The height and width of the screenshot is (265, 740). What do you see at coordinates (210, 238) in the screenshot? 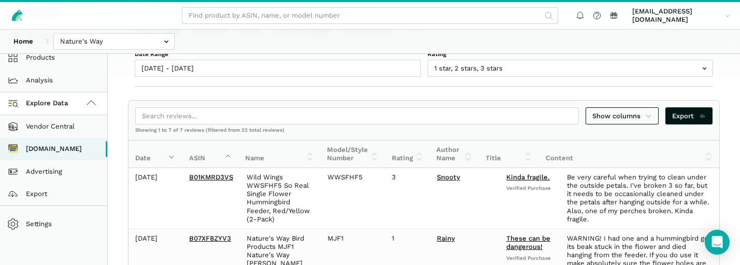
I see `a: B07XF8ZYV3` at bounding box center [210, 238].